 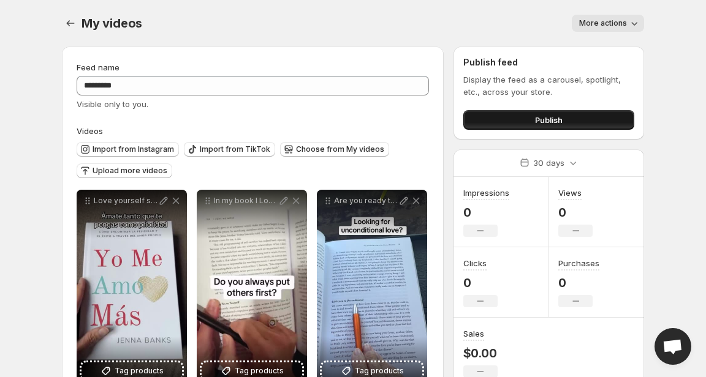 What do you see at coordinates (235, 149) in the screenshot?
I see `span: Import from TikTok` at bounding box center [235, 149].